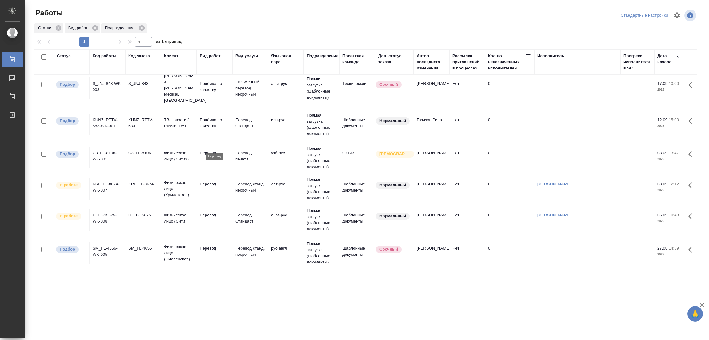  I want to click on td: Технический, so click(357, 88).